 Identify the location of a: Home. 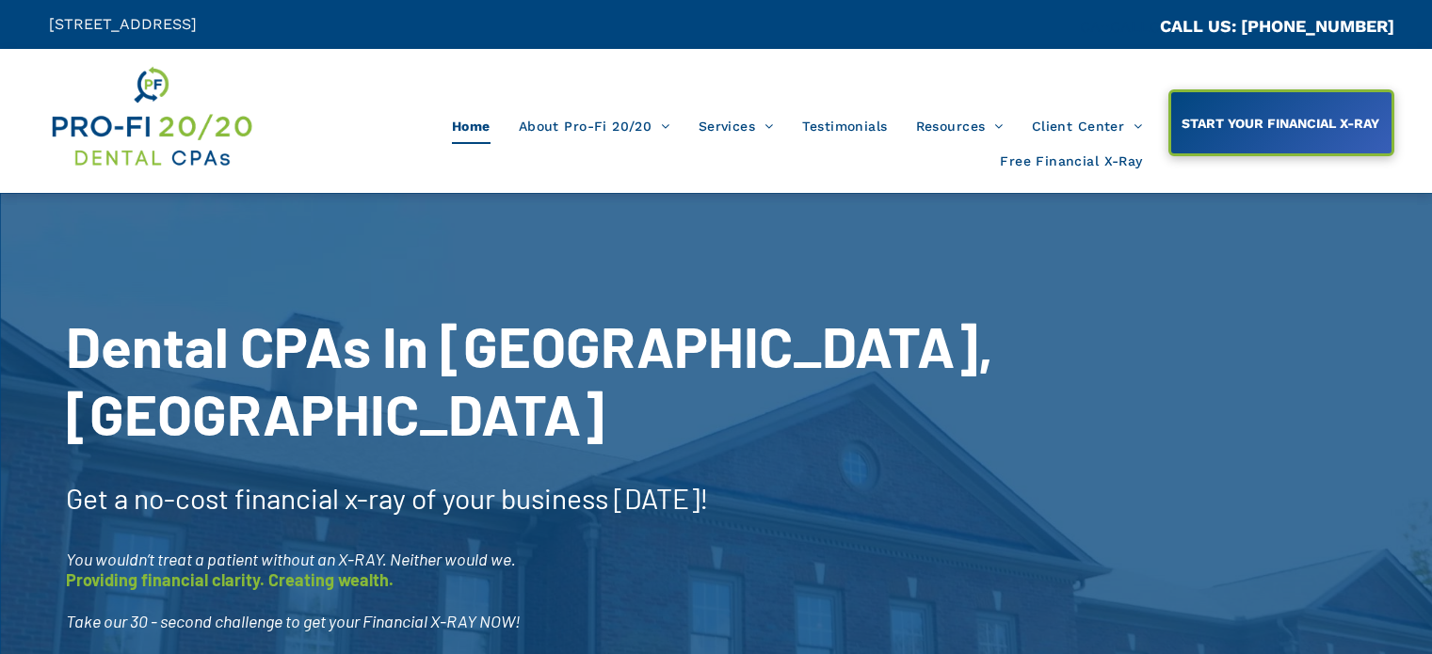
(471, 126).